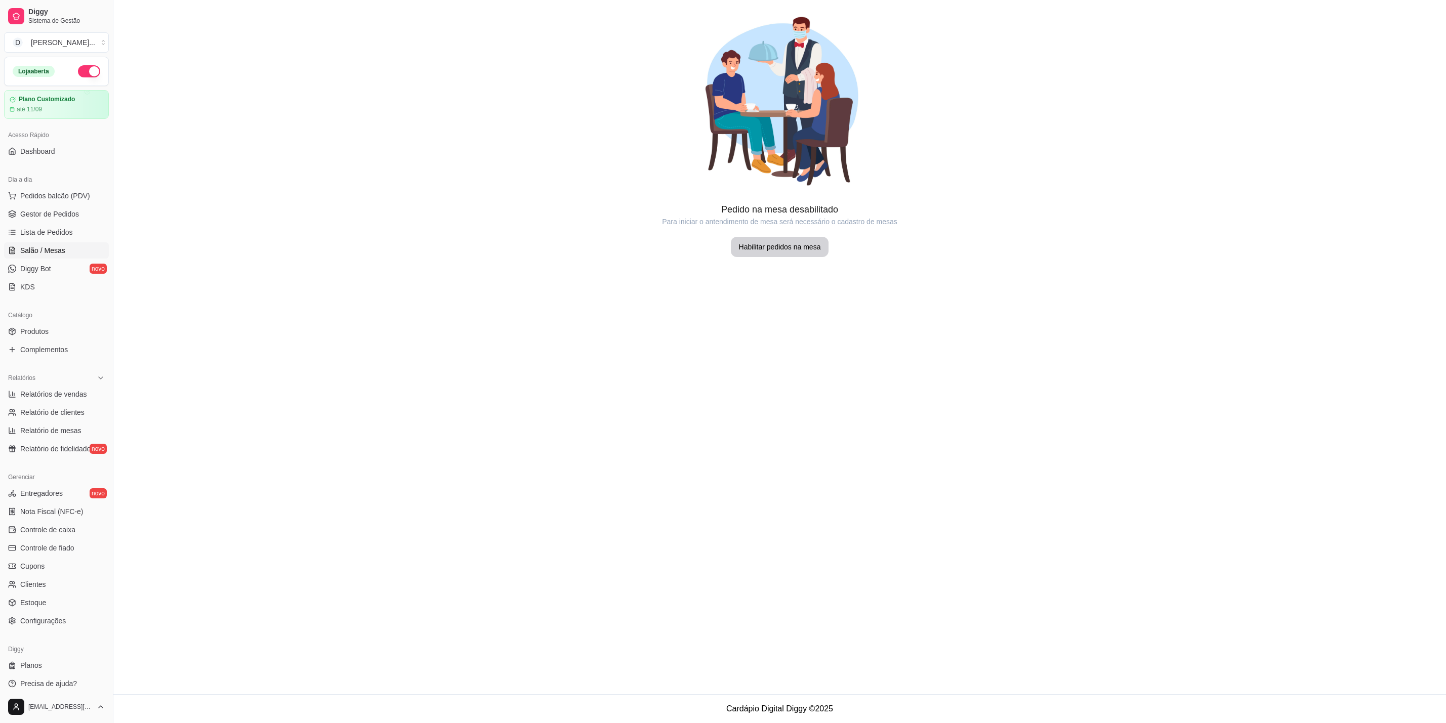 Image resolution: width=1446 pixels, height=723 pixels. What do you see at coordinates (33, 71) in the screenshot?
I see `div: Loja aberta` at bounding box center [33, 71].